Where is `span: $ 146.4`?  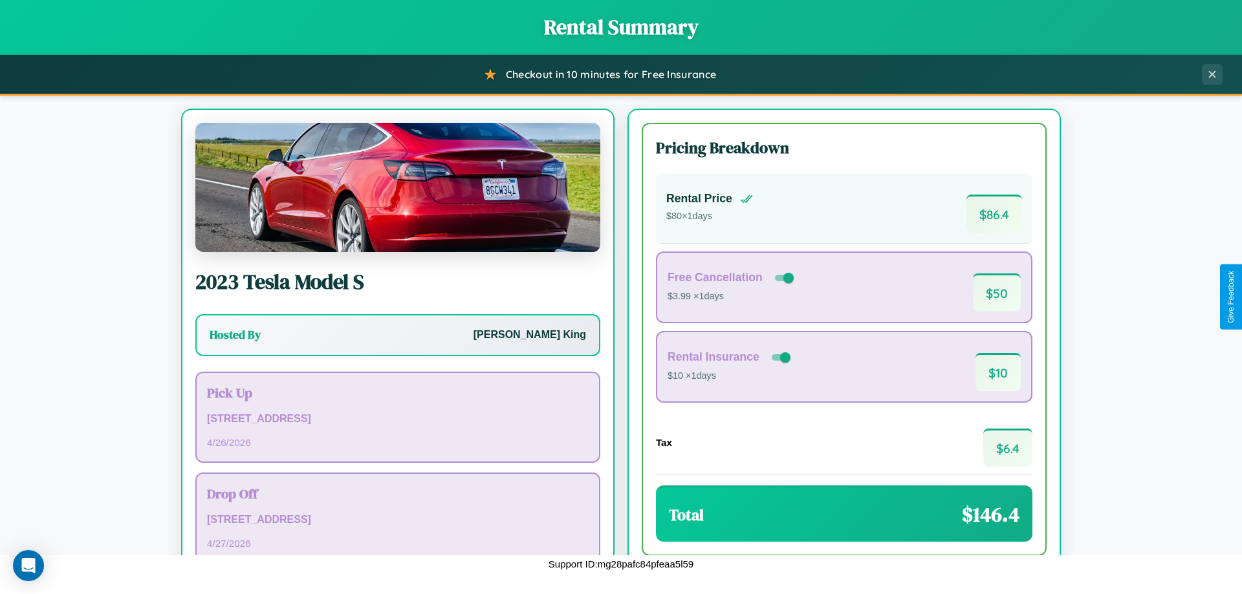
span: $ 146.4 is located at coordinates (990, 515).